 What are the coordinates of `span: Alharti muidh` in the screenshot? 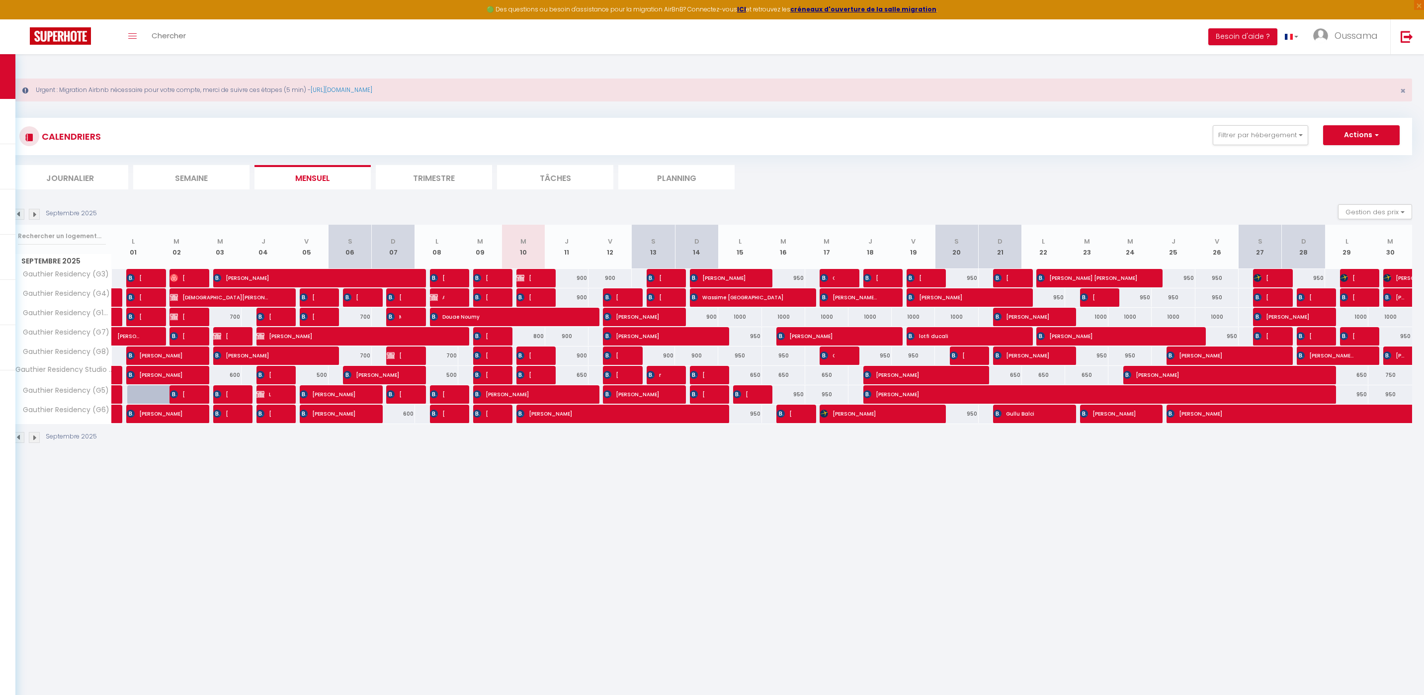 It's located at (437, 297).